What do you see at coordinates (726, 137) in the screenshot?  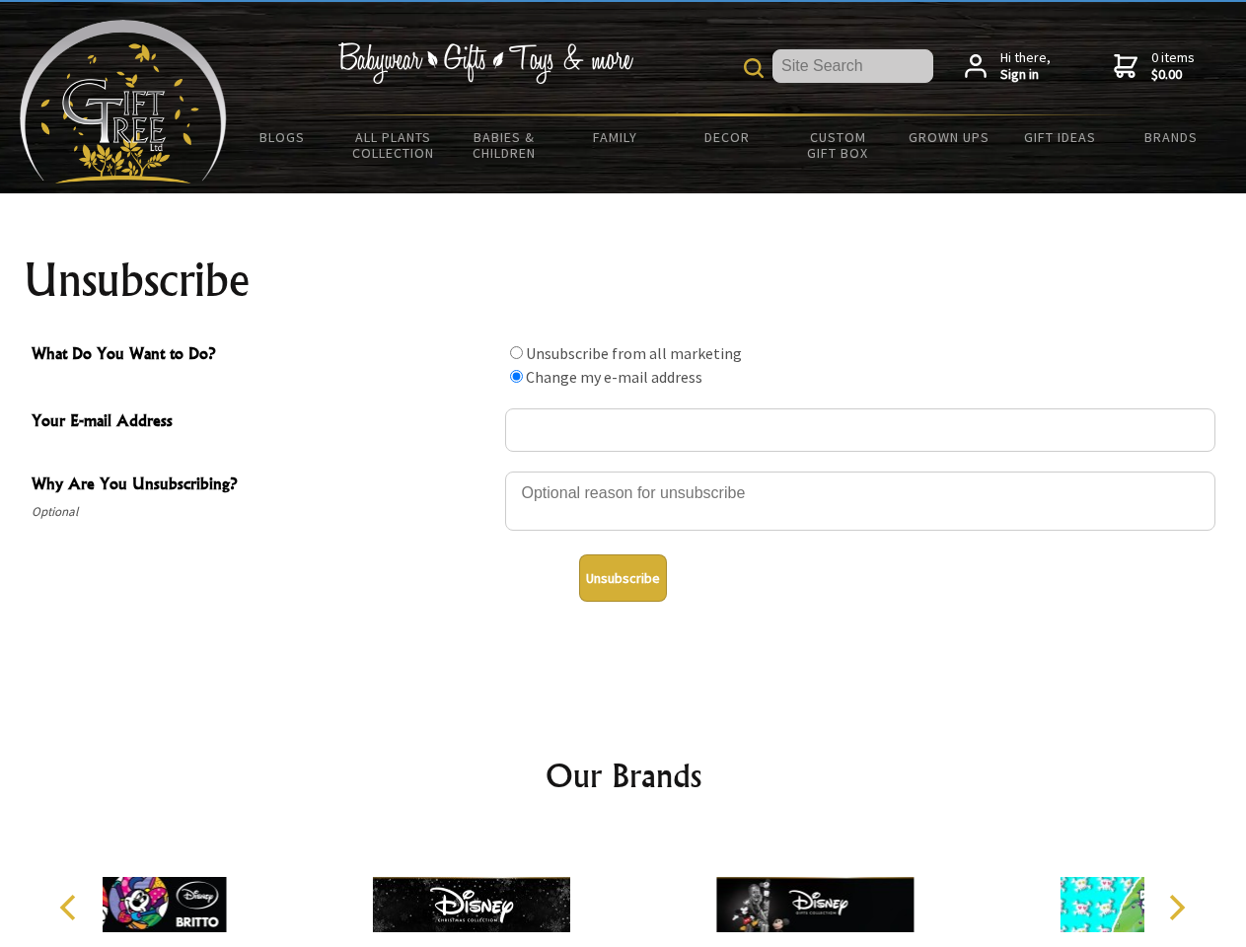 I see `a: Decor` at bounding box center [726, 137].